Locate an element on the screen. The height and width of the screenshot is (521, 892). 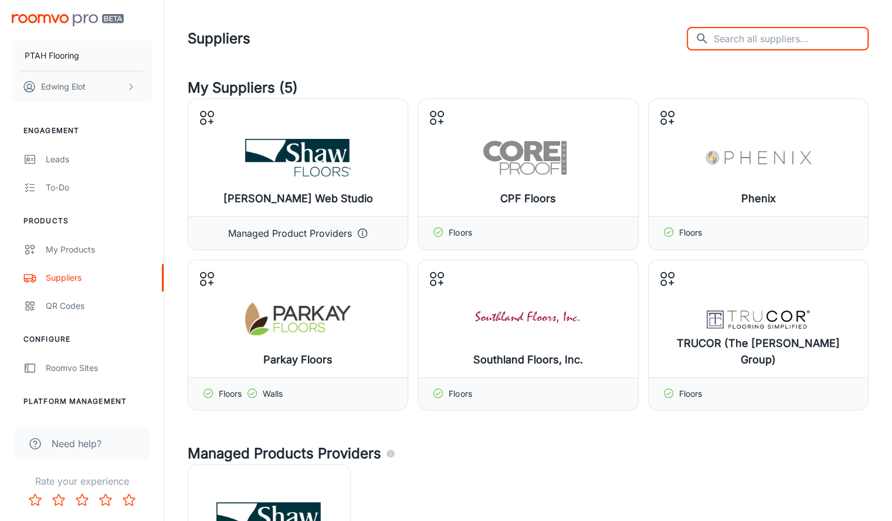
button: Rate 1 star is located at coordinates (35, 500).